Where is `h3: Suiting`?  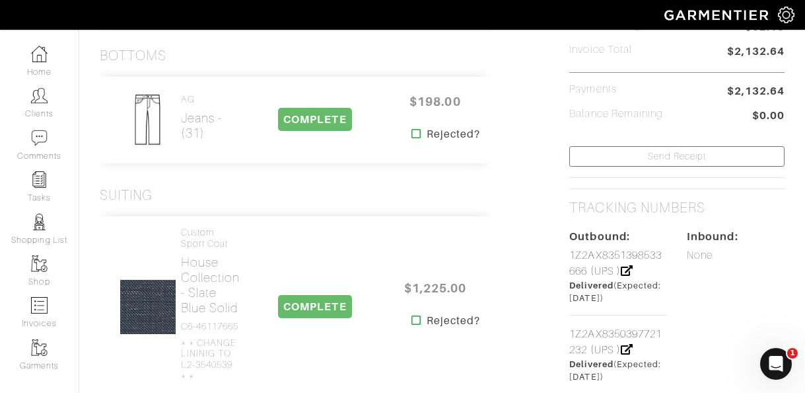 h3: Suiting is located at coordinates (126, 195).